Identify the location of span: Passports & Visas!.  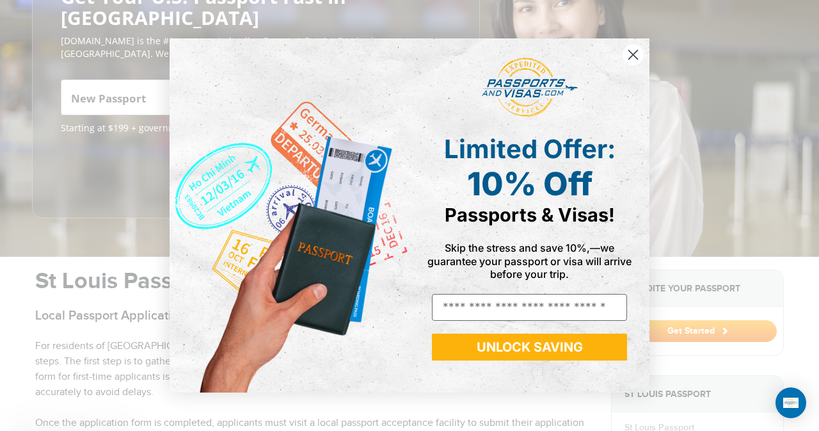
(530, 214).